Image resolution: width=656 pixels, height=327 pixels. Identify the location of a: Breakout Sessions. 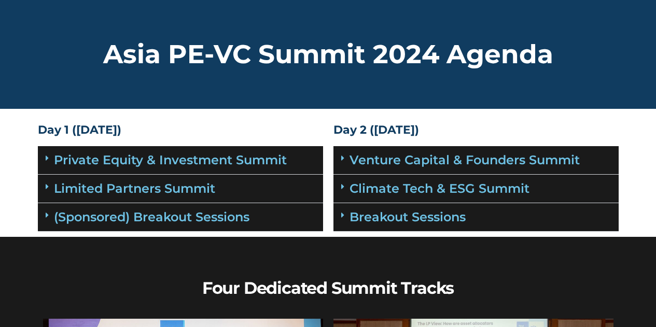
(407, 217).